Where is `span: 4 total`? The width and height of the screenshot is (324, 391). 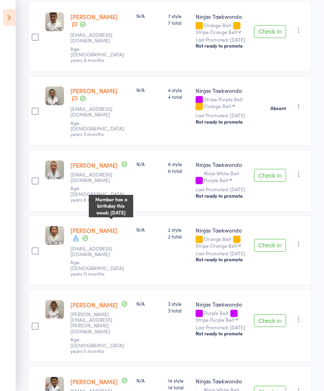
span: 4 total is located at coordinates (179, 96).